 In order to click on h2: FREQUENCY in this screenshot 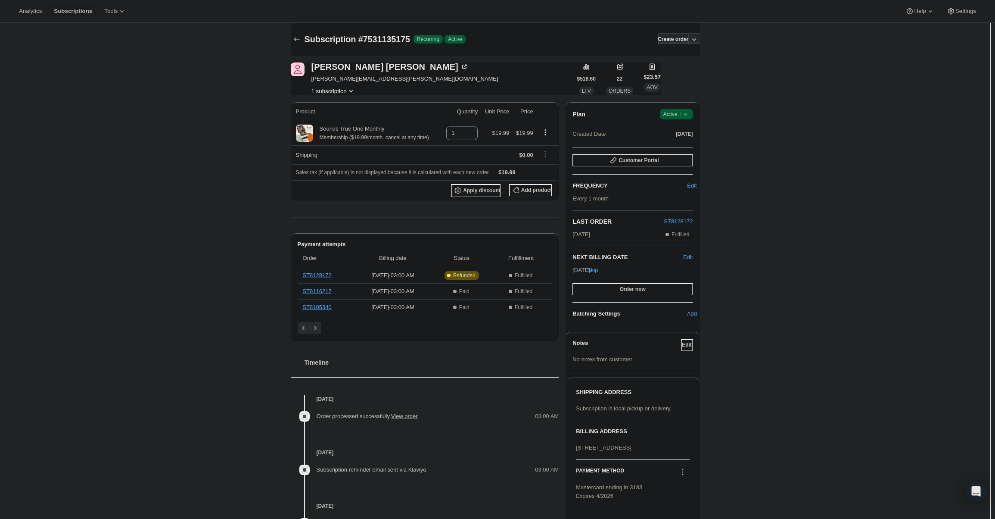, I will do `click(632, 186)`.